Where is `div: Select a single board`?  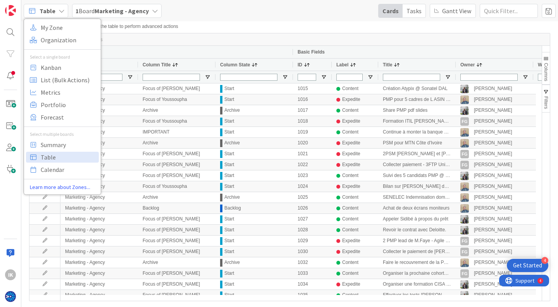 div: Select a single board is located at coordinates (62, 57).